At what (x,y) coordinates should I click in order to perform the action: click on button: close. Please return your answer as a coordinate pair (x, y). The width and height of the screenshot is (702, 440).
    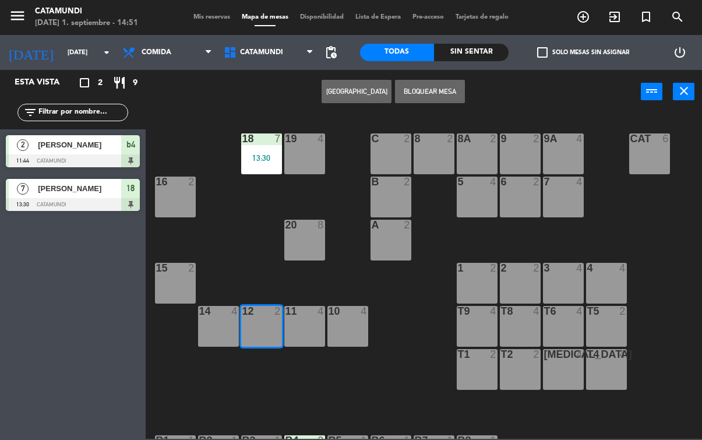
    Looking at the image, I should click on (684, 92).